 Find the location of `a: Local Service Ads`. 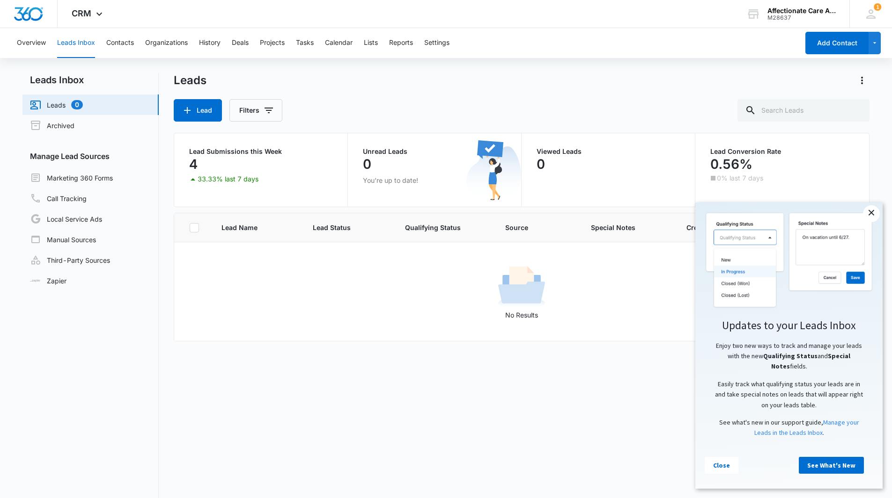

a: Local Service Ads is located at coordinates (66, 219).